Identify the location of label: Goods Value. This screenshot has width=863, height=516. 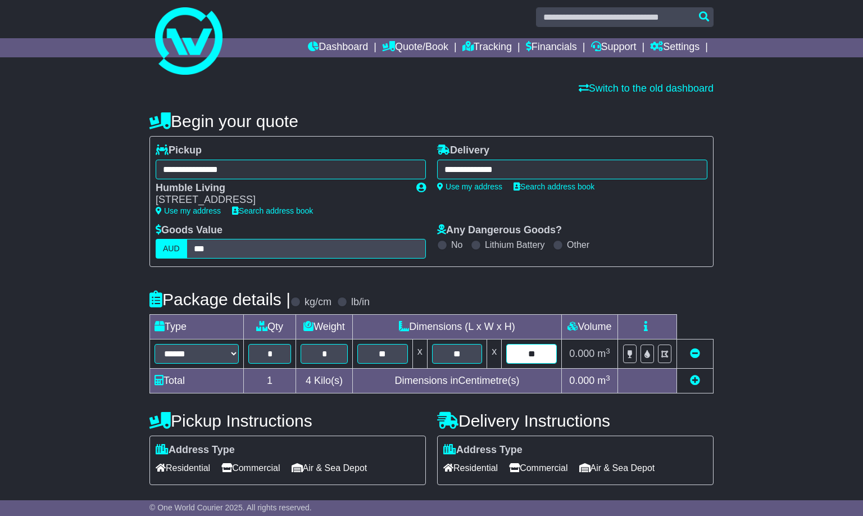
(189, 230).